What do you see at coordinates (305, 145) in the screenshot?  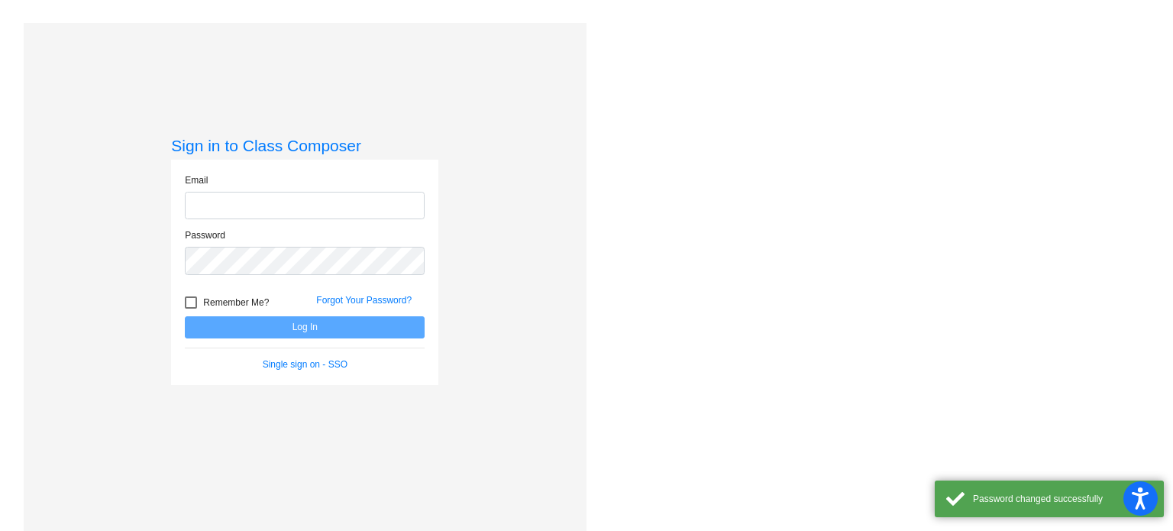 I see `h3: Sign in to Class Composer` at bounding box center [305, 145].